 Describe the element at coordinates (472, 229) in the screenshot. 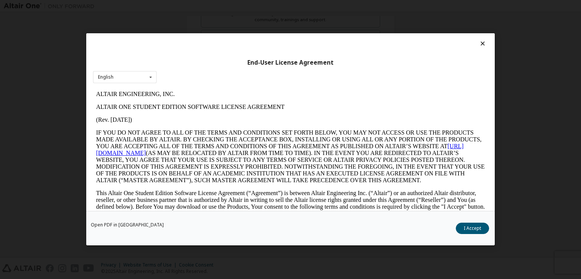

I see `button: I Accept` at that location.